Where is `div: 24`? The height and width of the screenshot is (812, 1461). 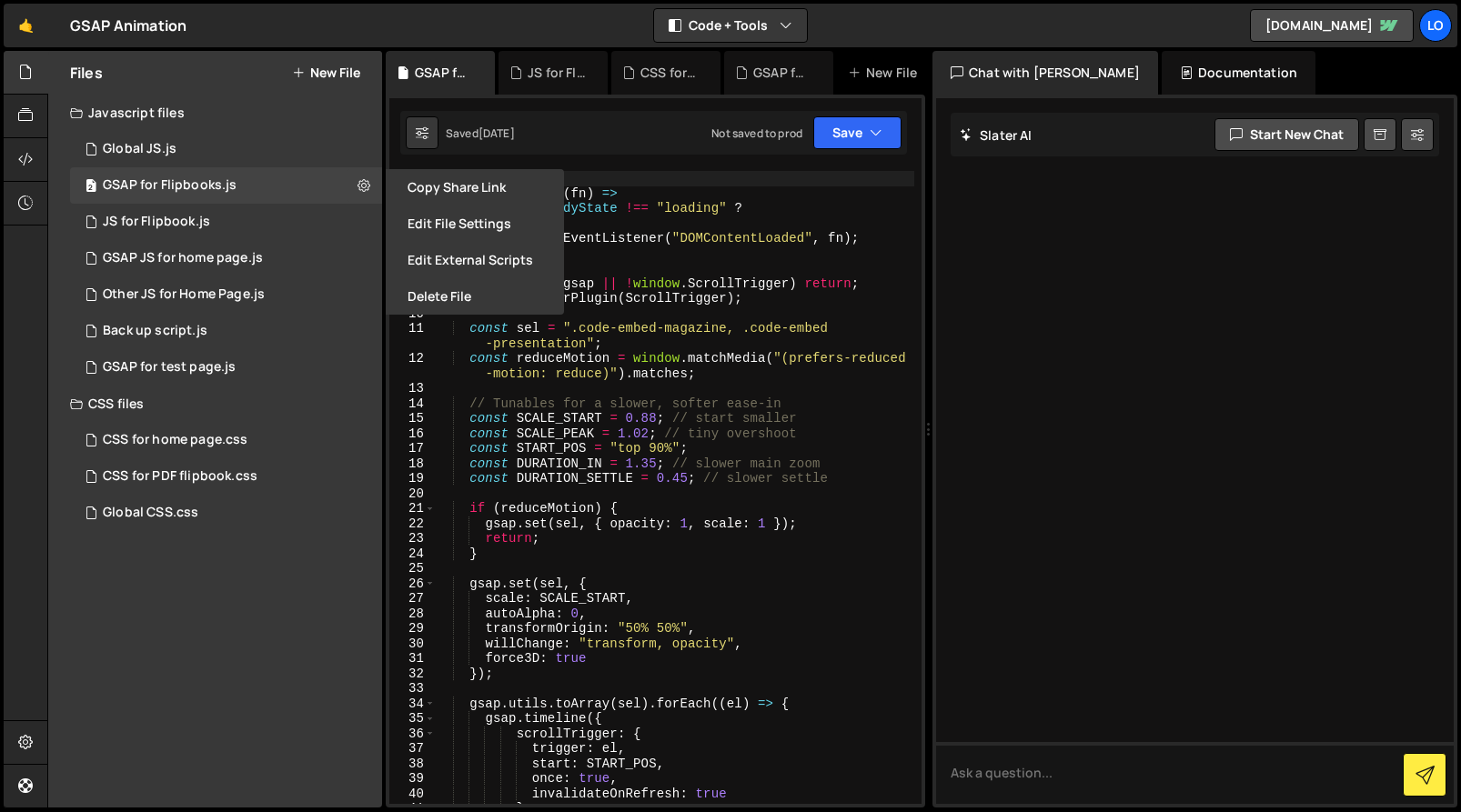 div: 24 is located at coordinates (412, 554).